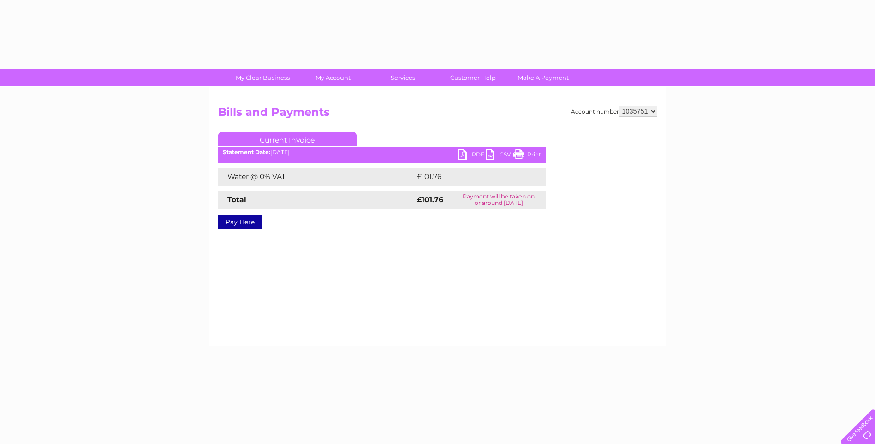  I want to click on h2: Bills and Payments, so click(438, 114).